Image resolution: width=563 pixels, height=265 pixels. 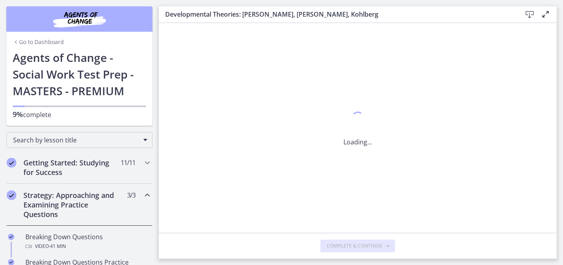 I want to click on h1: Agents of Change - Social Work Test Prep - MASTERS - PREMIUM, so click(x=79, y=74).